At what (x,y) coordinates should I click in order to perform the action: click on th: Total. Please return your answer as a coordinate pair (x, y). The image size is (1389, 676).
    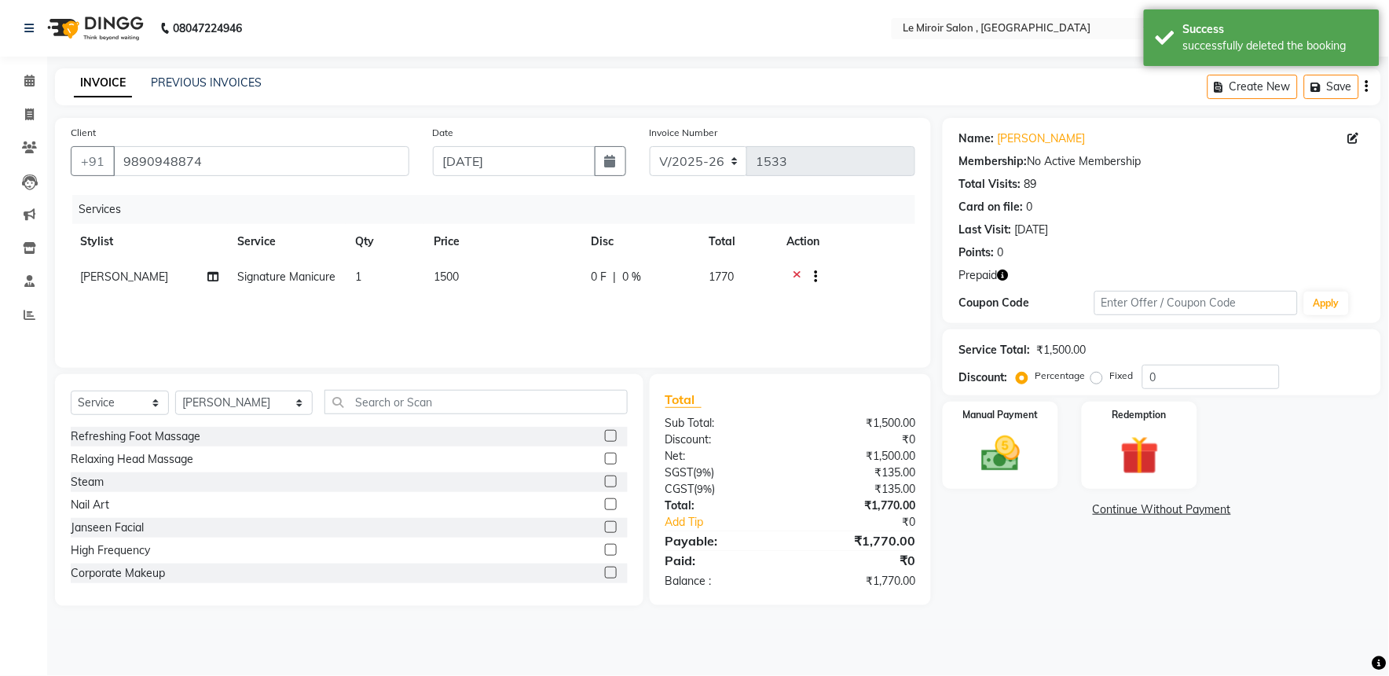
    Looking at the image, I should click on (739, 241).